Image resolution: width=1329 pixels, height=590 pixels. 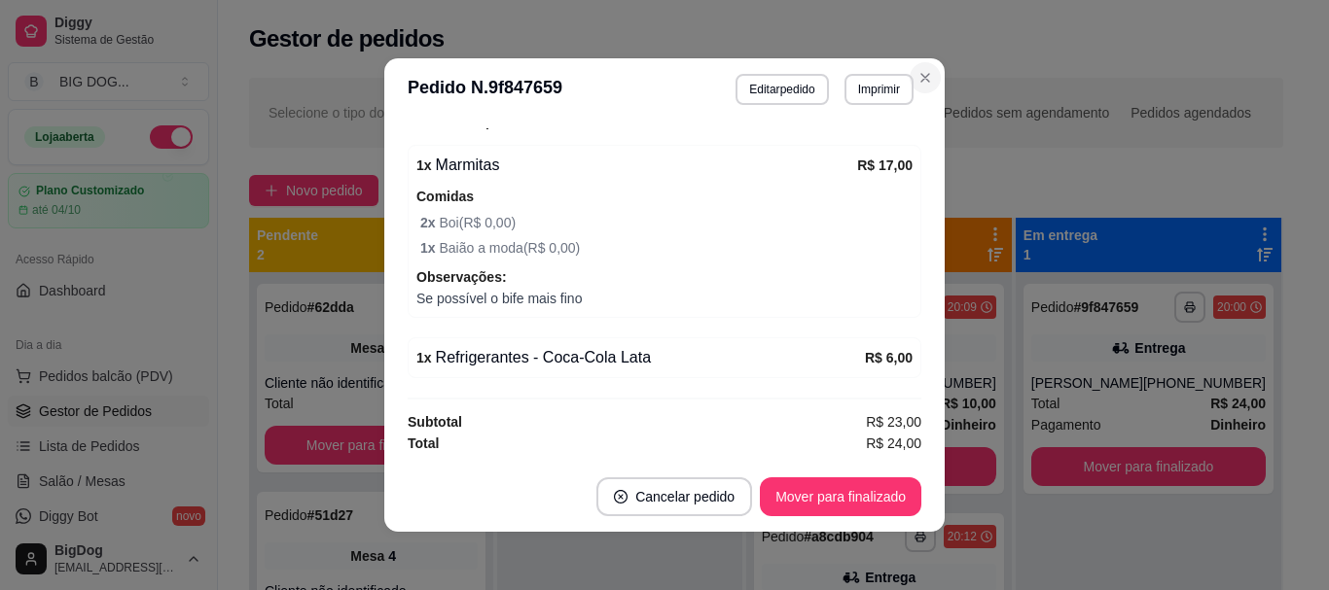 I want to click on span: Boi ( R$ 0,00 ), so click(x=666, y=223).